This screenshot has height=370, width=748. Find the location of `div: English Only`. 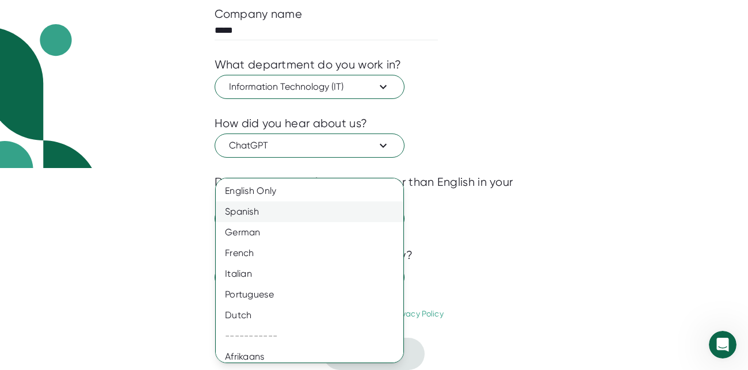

div: English Only is located at coordinates (310, 191).